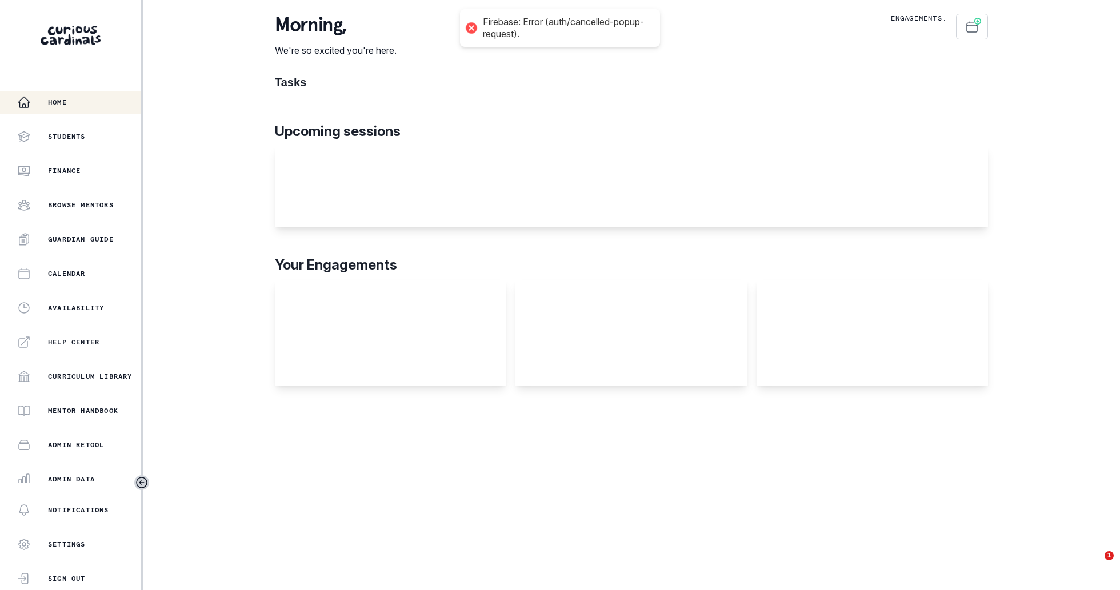 This screenshot has height=590, width=1120. What do you see at coordinates (1109, 556) in the screenshot?
I see `span: 1` at bounding box center [1109, 556].